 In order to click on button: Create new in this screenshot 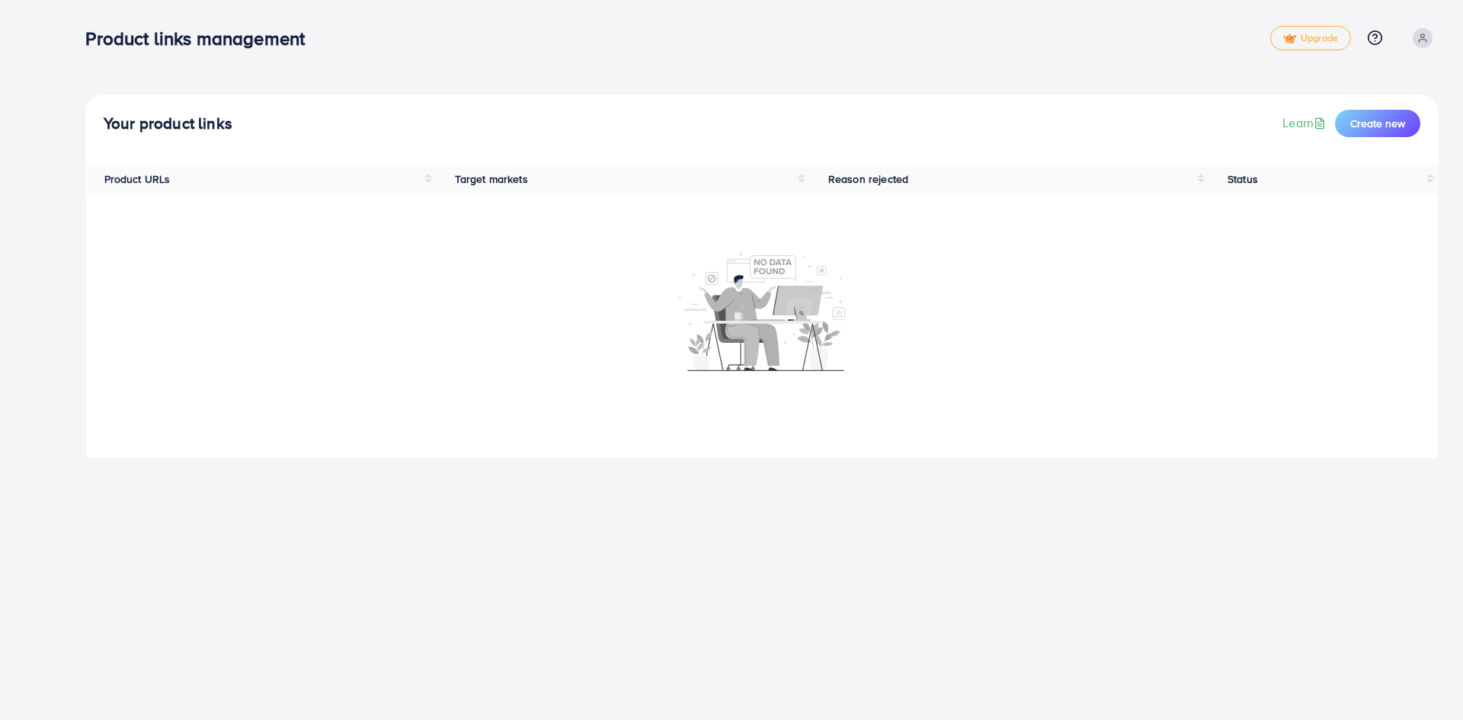, I will do `click(1378, 123)`.